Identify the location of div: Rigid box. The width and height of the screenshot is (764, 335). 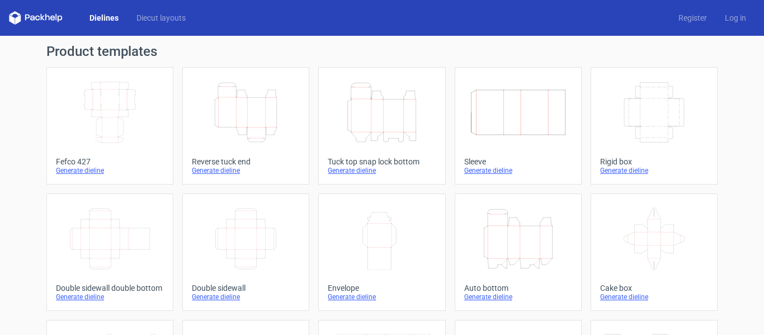
(653, 162).